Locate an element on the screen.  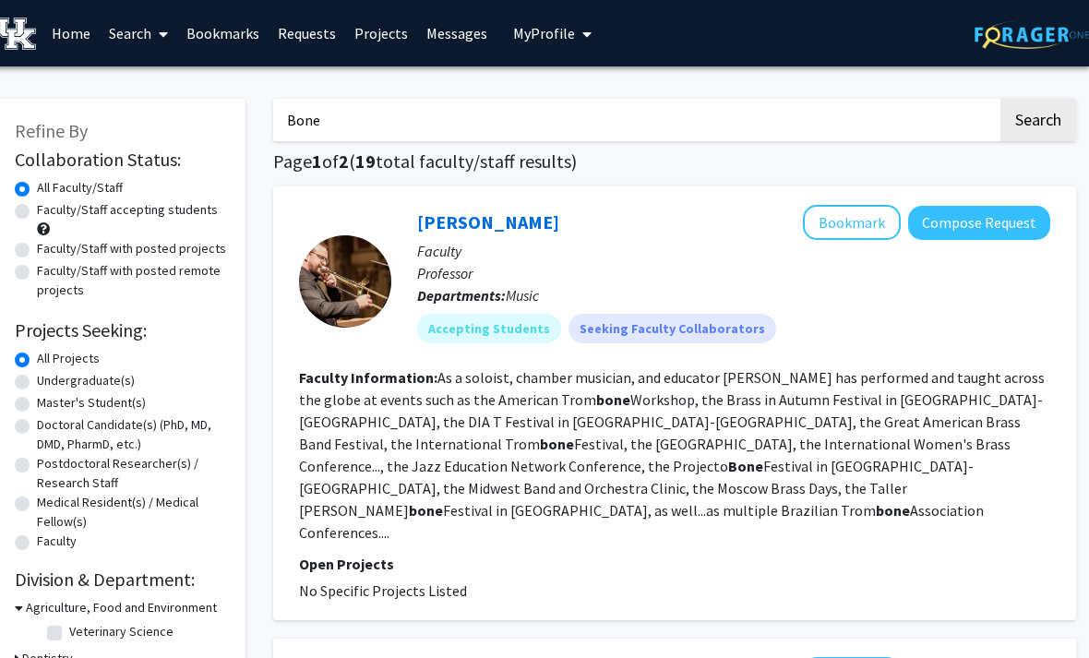
label: Veterinary Science is located at coordinates (121, 631).